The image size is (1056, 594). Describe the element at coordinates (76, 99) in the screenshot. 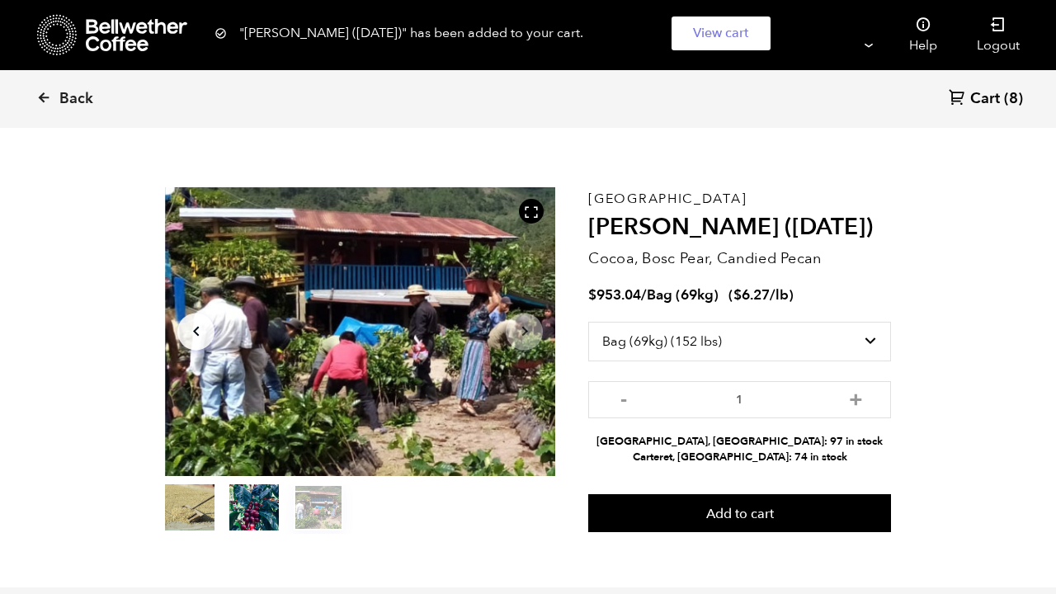

I see `span: Back` at that location.